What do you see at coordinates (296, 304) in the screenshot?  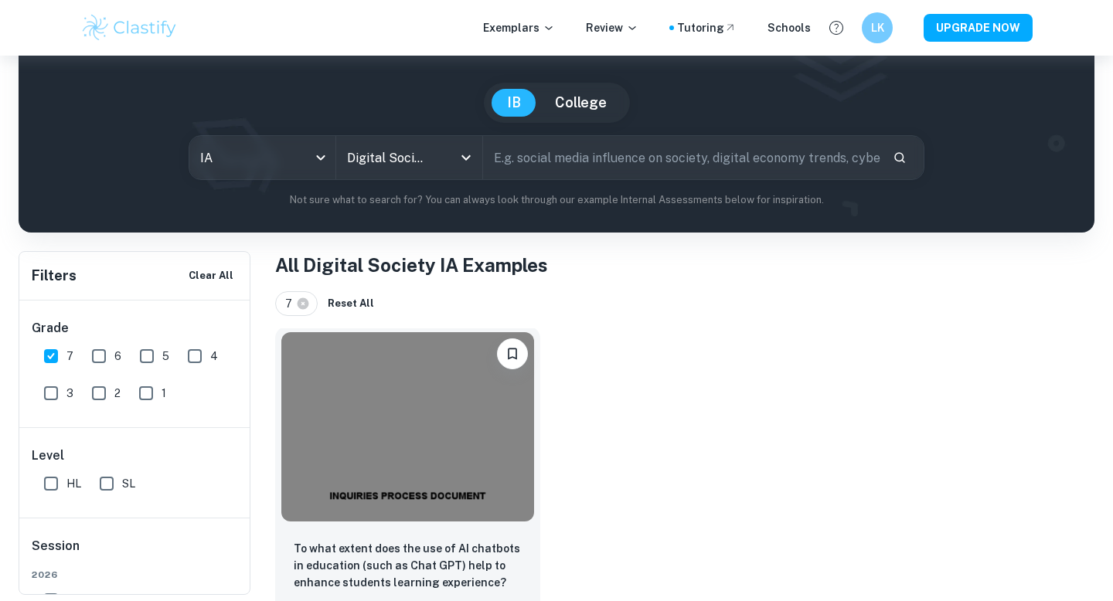 I see `div: 7` at bounding box center [296, 304].